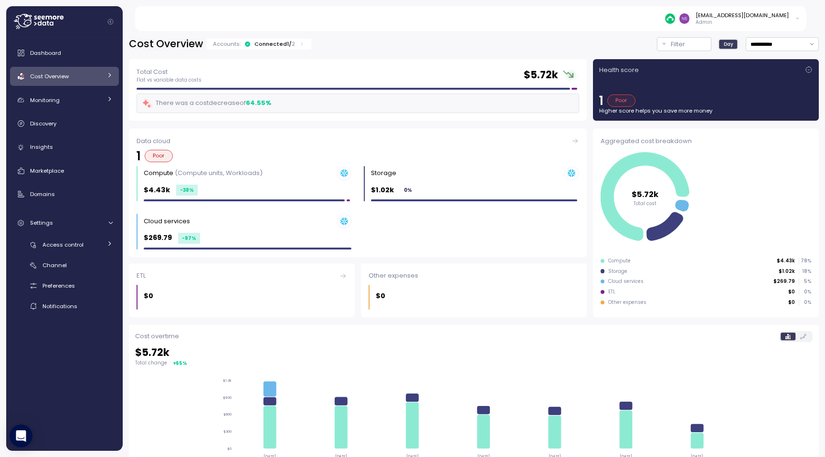  I want to click on tspan: $900, so click(227, 398).